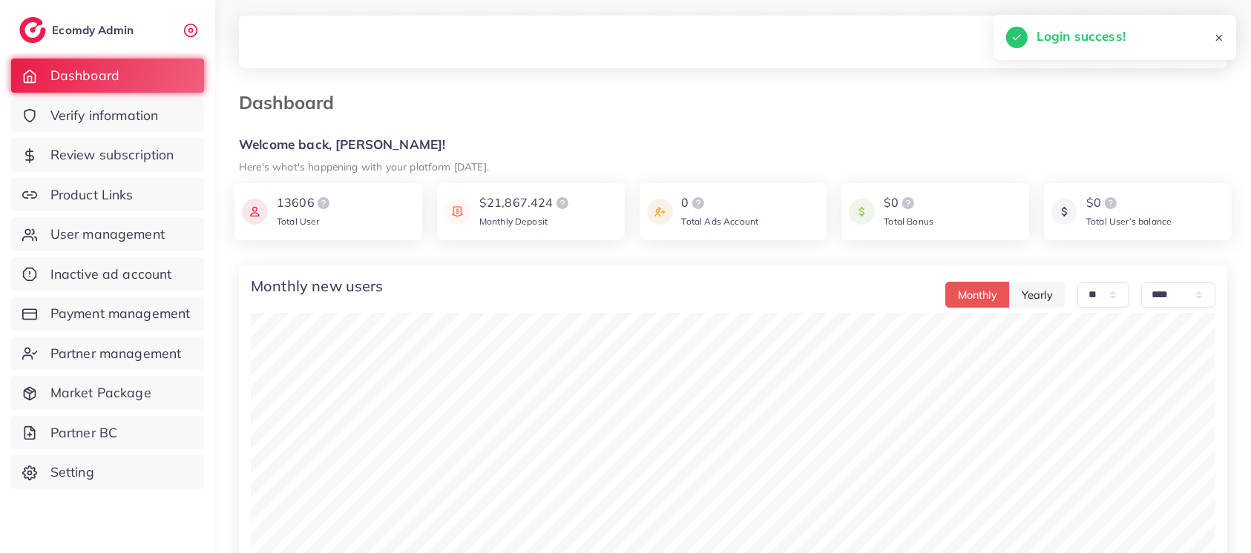 The height and width of the screenshot is (553, 1251). What do you see at coordinates (1037, 294) in the screenshot?
I see `button: Yearly` at bounding box center [1037, 294].